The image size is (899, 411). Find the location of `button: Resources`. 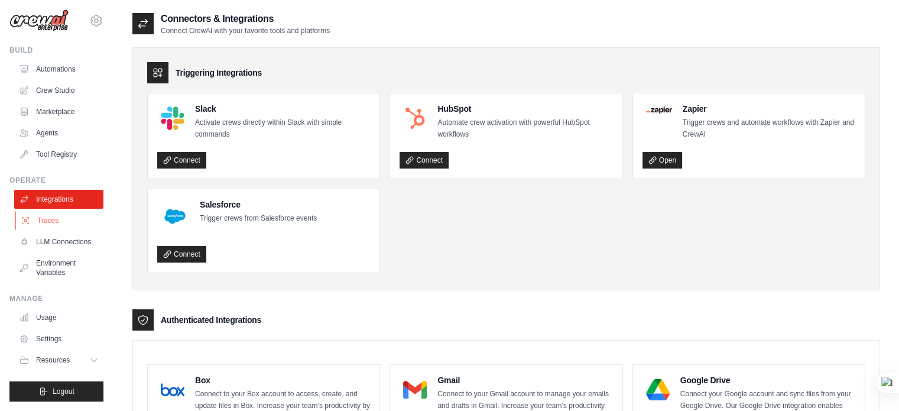

button: Resources is located at coordinates (58, 360).